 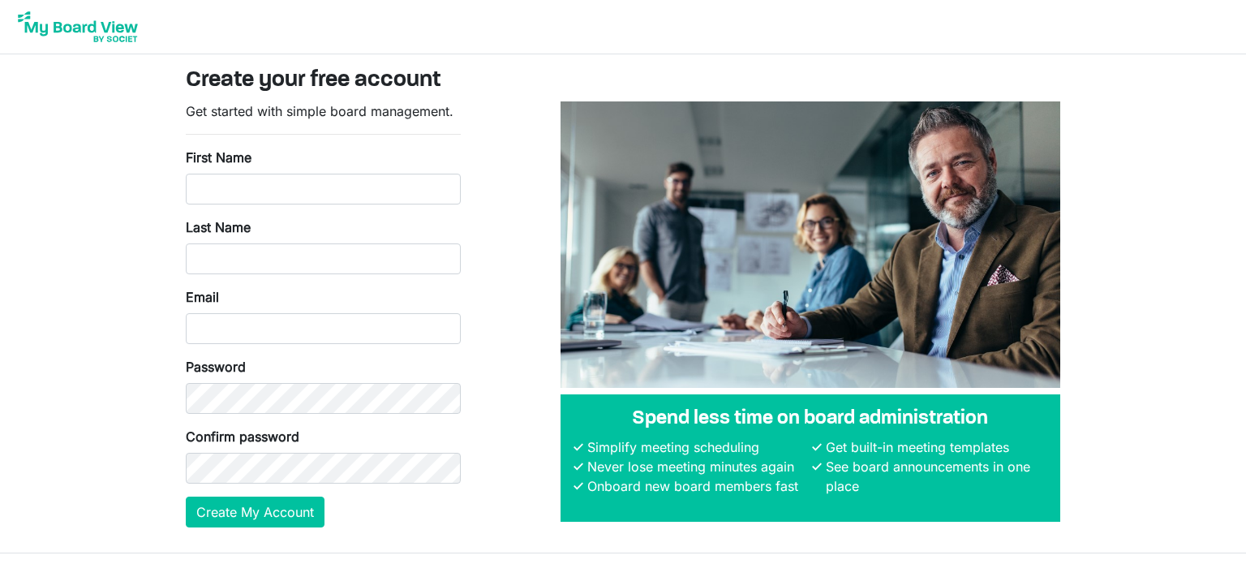 What do you see at coordinates (623, 81) in the screenshot?
I see `h3: Create your free account` at bounding box center [623, 81].